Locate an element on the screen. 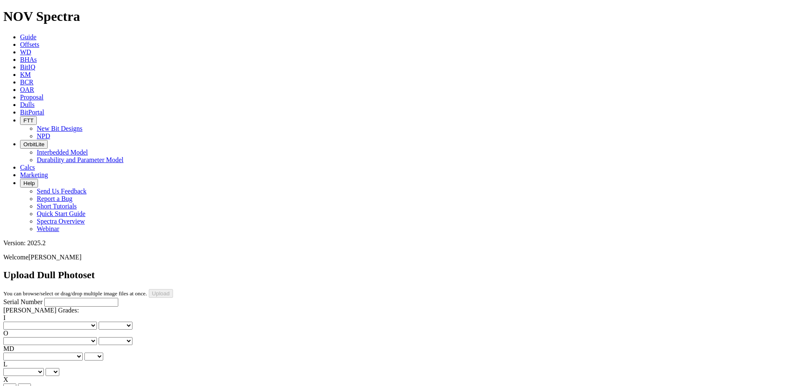 The image size is (799, 386). h1: NOV Spectra is located at coordinates (399, 16).